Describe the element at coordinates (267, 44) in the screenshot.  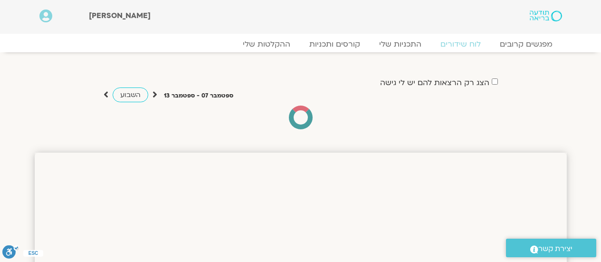
I see `a: ההקלטות שלי` at that location.